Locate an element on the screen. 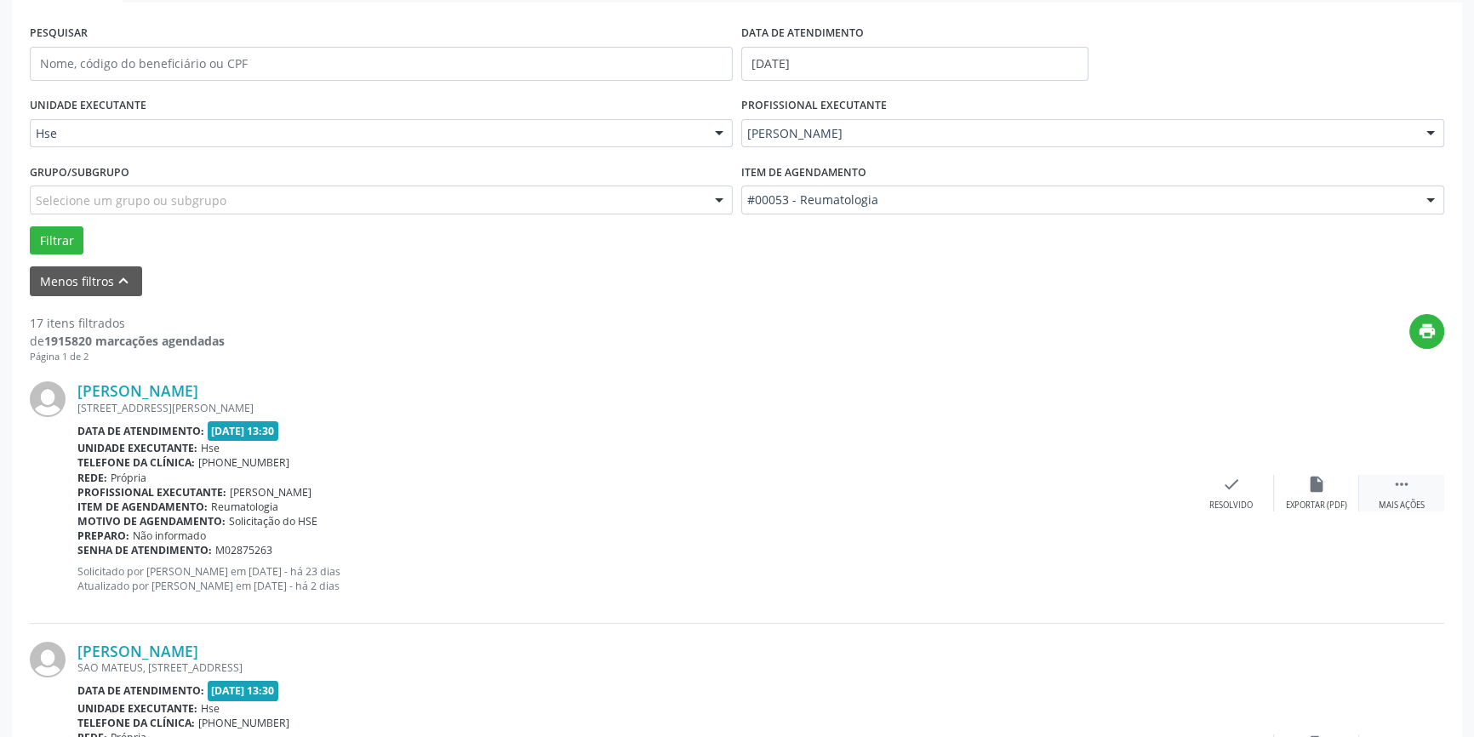 The width and height of the screenshot is (1474, 737). i: check is located at coordinates (1232, 484).